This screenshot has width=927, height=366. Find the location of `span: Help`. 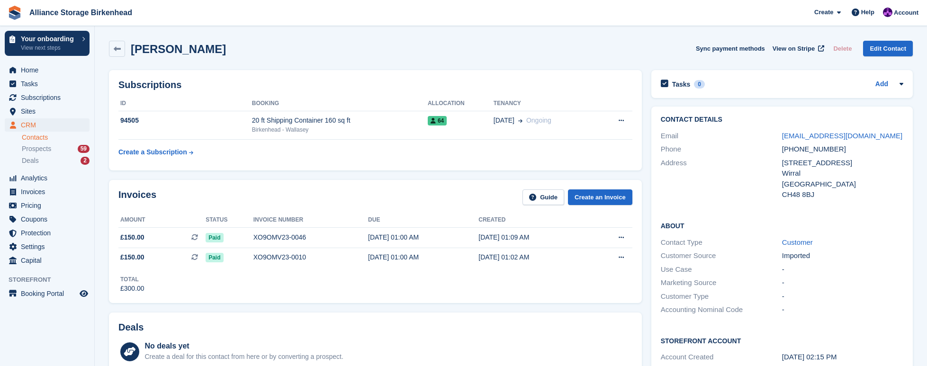

span: Help is located at coordinates (868, 12).